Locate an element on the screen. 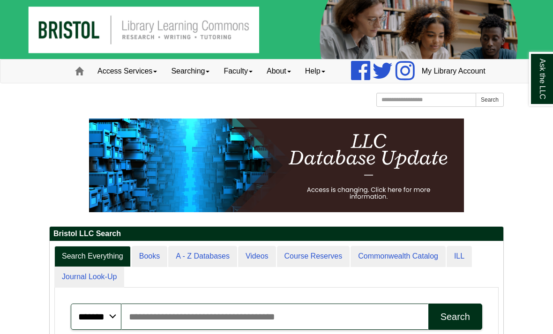 Image resolution: width=553 pixels, height=334 pixels. a: Videos is located at coordinates (257, 256).